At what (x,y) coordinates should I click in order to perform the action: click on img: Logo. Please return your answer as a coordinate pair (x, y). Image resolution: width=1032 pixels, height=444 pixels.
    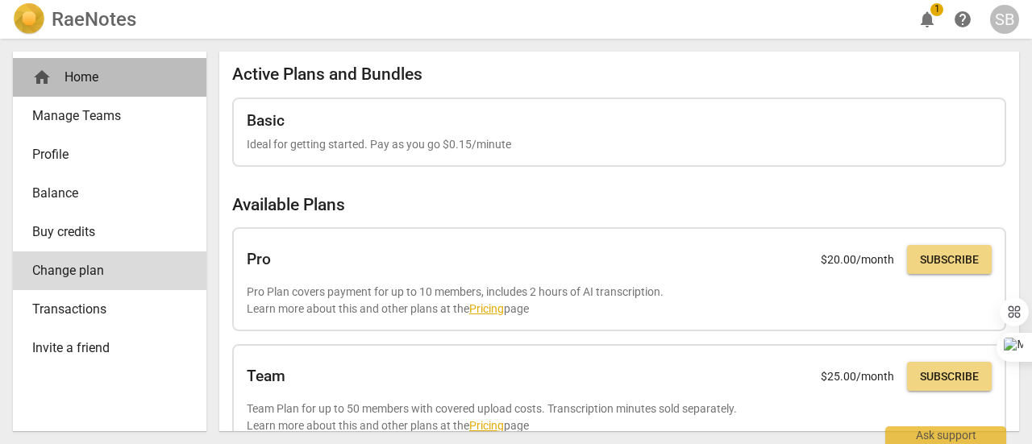
    Looking at the image, I should click on (29, 19).